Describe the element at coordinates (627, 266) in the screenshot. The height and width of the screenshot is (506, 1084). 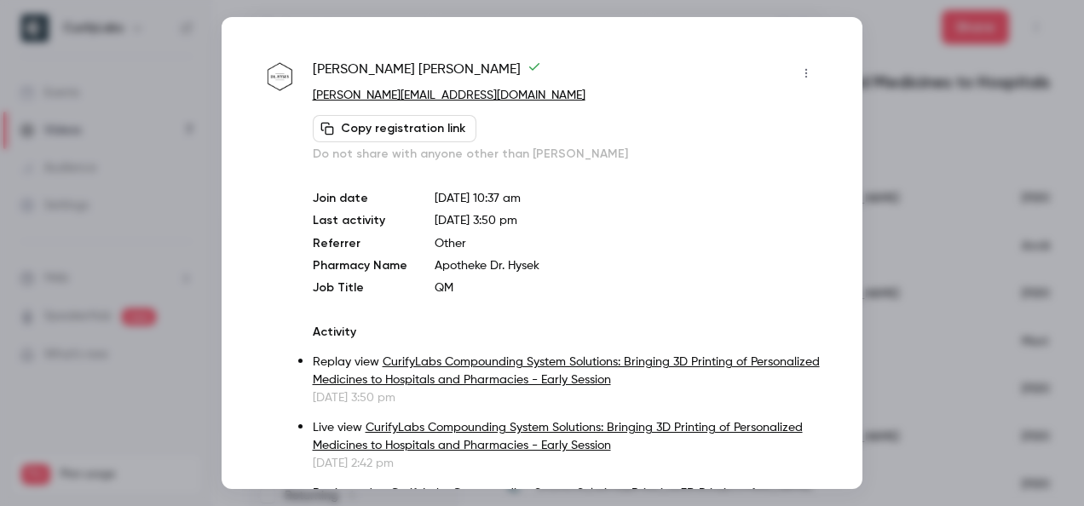
I see `p: Apotheke Dr. Hysek` at that location.